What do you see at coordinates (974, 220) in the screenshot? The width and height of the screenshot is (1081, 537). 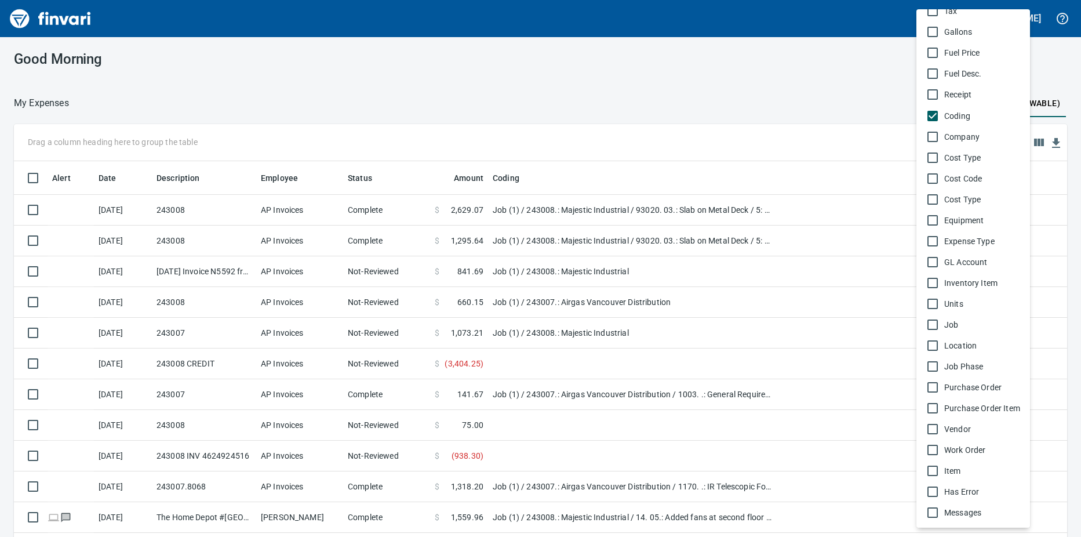 I see `li: Equipment` at bounding box center [974, 220].